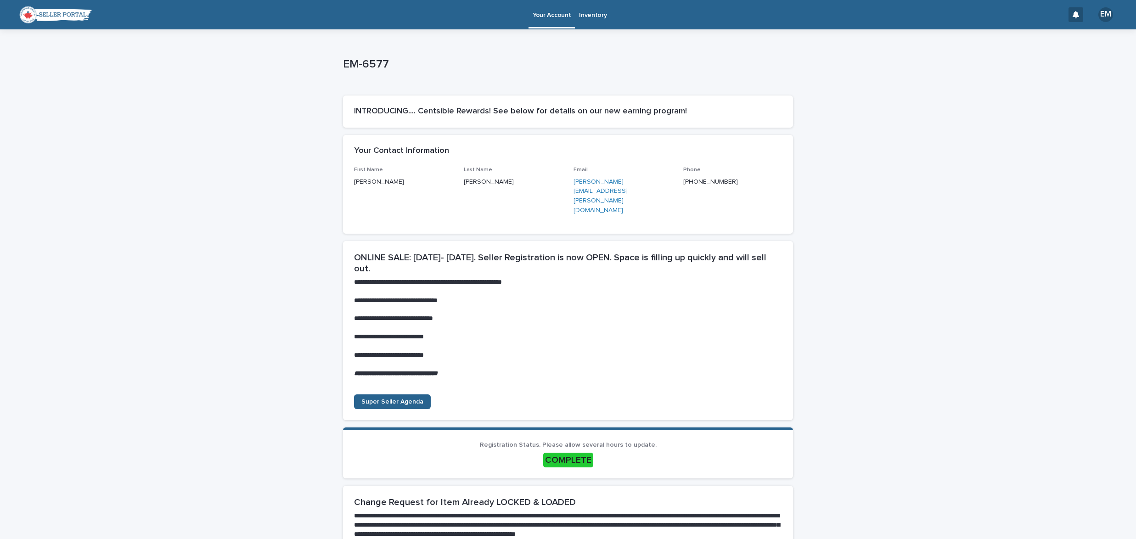  What do you see at coordinates (580, 170) in the screenshot?
I see `span: Email` at bounding box center [580, 170].